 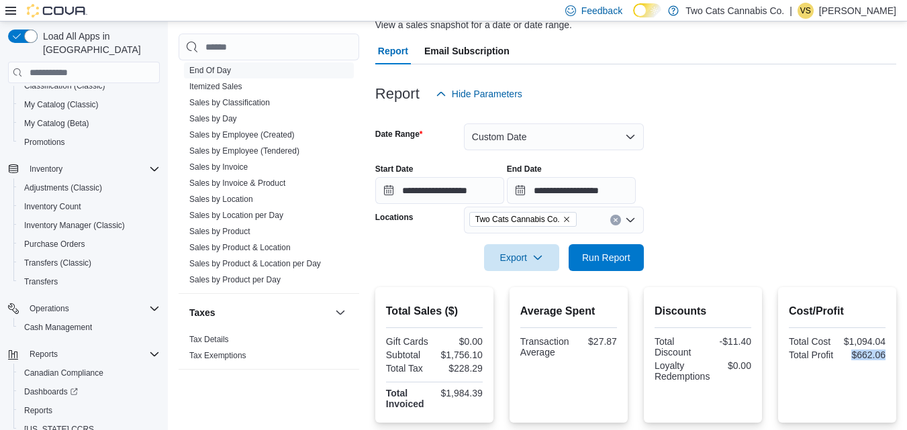 What do you see at coordinates (240, 248) in the screenshot?
I see `a: Sales by Product & Location` at bounding box center [240, 248].